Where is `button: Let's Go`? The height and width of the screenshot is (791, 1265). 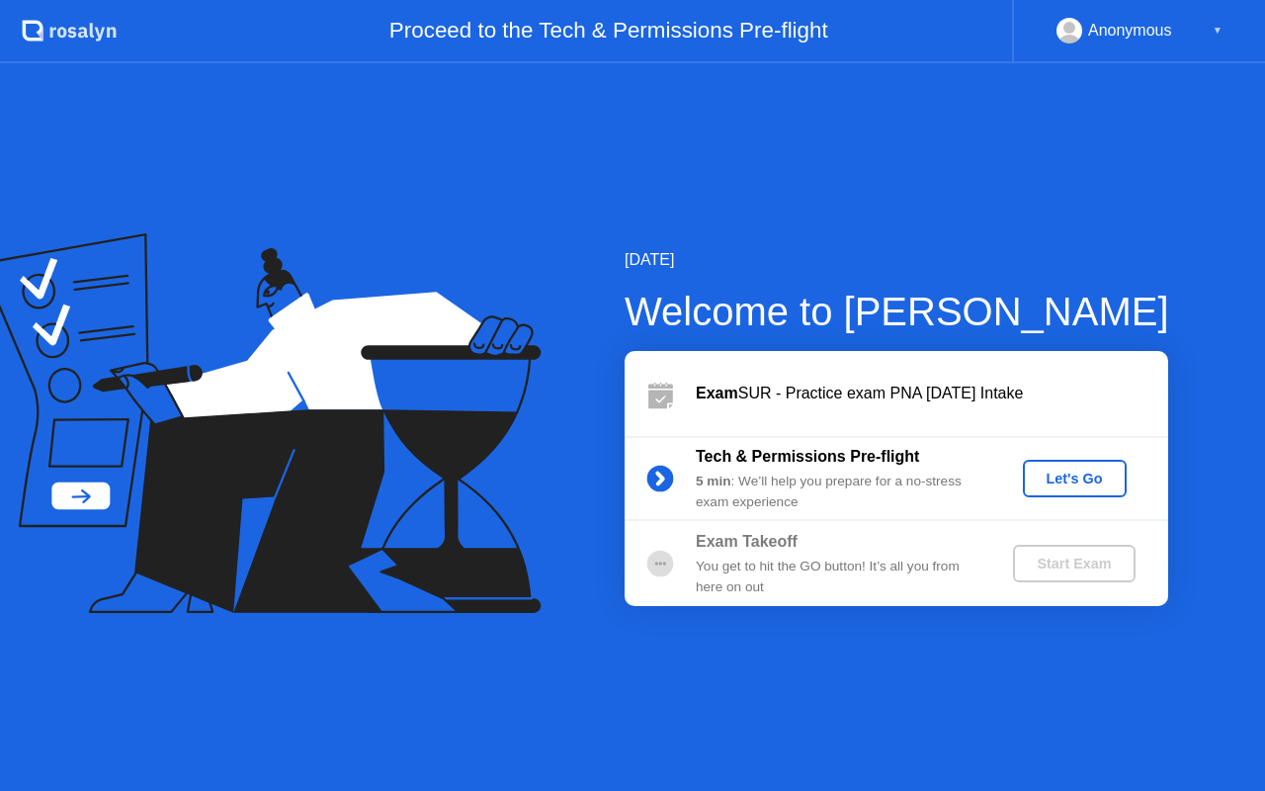
button: Let's Go is located at coordinates (1074, 478).